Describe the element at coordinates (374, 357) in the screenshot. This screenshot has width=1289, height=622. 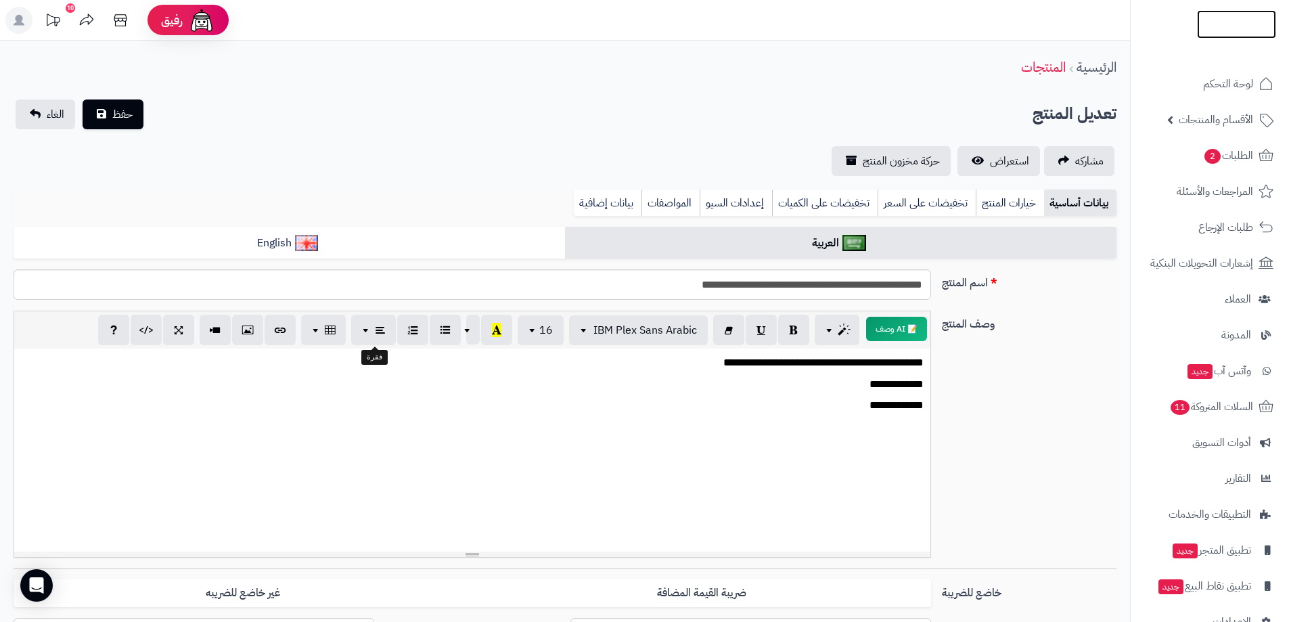
I see `div: فقرة` at that location.